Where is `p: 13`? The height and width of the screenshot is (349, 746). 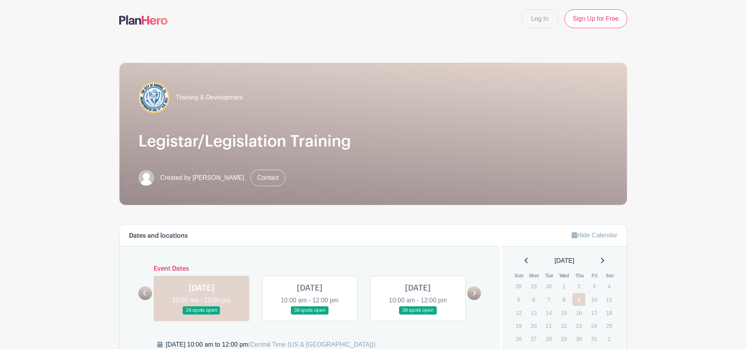 p: 13 is located at coordinates (533, 313).